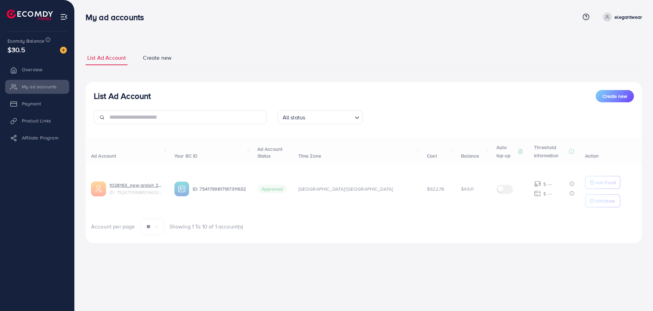 This screenshot has width=653, height=311. Describe the element at coordinates (294, 117) in the screenshot. I see `span: All status` at that location.